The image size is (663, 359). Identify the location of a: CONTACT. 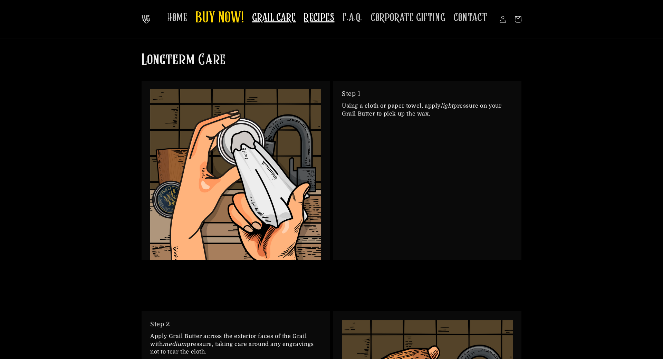
(470, 18).